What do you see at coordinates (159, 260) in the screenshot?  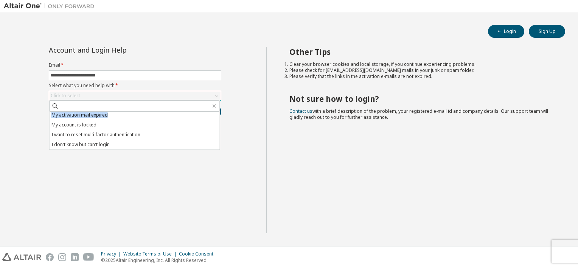 I see `p: © 2025 Altair Engineering, Inc. All Rights Reserved.` at bounding box center [159, 260].